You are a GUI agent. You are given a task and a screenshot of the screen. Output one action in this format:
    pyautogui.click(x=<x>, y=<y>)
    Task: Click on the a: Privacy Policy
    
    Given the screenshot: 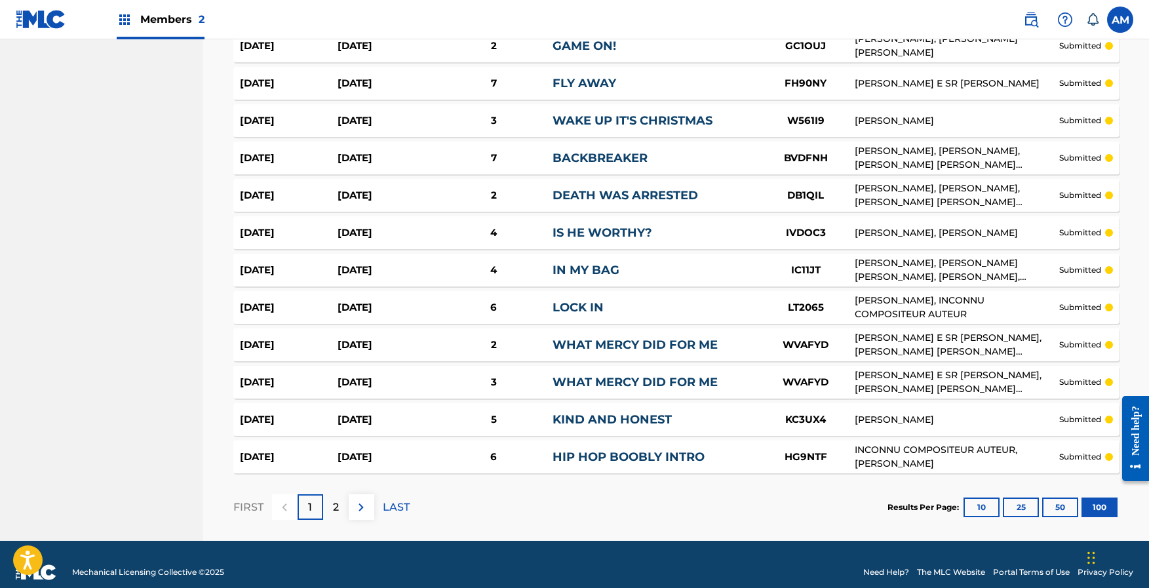 What is the action you would take?
    pyautogui.click(x=1105, y=572)
    